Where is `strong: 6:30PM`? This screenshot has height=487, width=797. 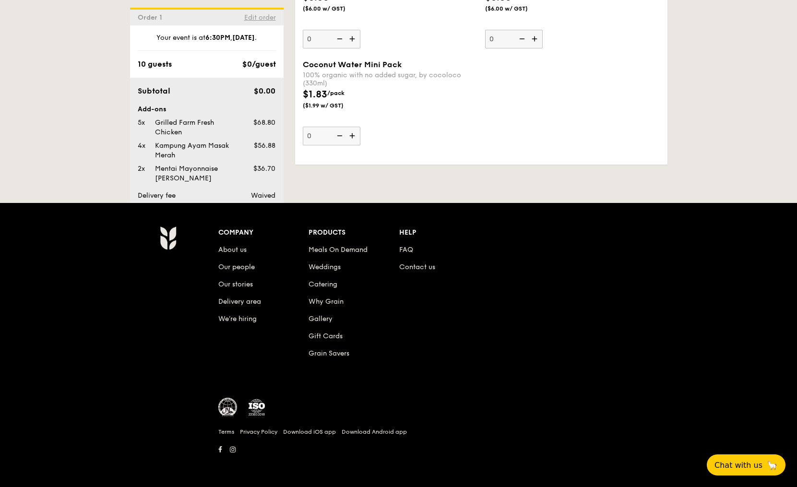 strong: 6:30PM is located at coordinates (218, 37).